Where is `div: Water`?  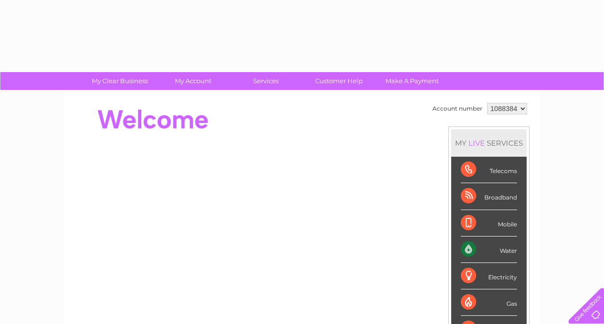
div: Water is located at coordinates (488, 249).